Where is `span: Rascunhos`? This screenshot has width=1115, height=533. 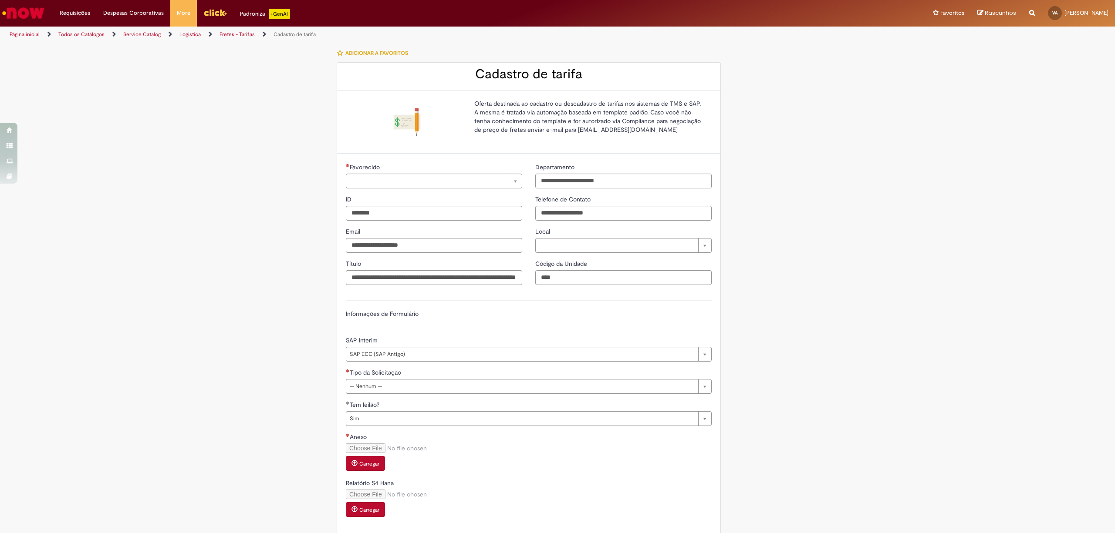
span: Rascunhos is located at coordinates (1000, 13).